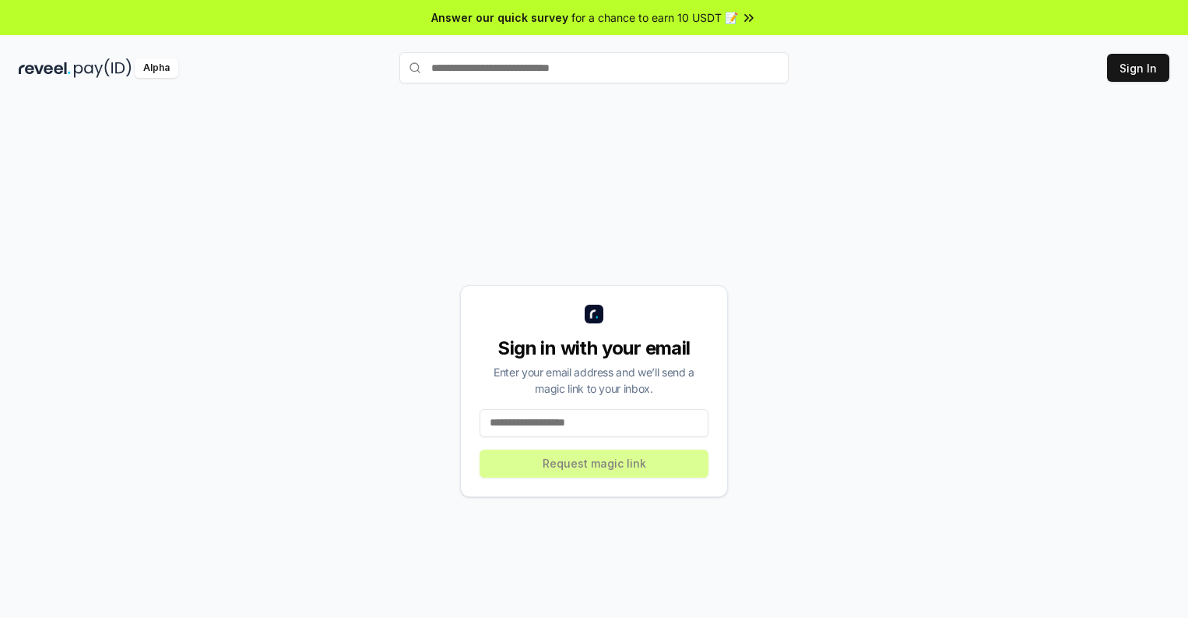 The height and width of the screenshot is (618, 1188). Describe the element at coordinates (594, 314) in the screenshot. I see `img: logo_small` at that location.